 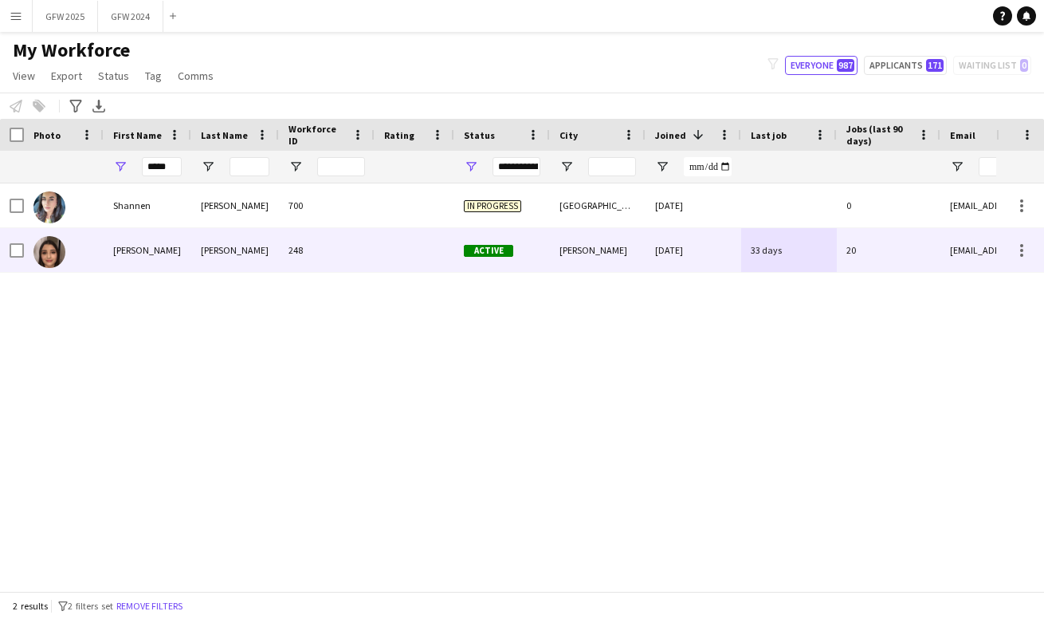 I want to click on span: Photo, so click(x=47, y=135).